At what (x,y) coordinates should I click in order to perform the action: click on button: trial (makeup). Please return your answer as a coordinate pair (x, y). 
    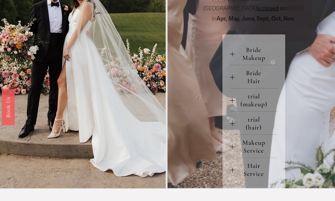
    Looking at the image, I should click on (254, 100).